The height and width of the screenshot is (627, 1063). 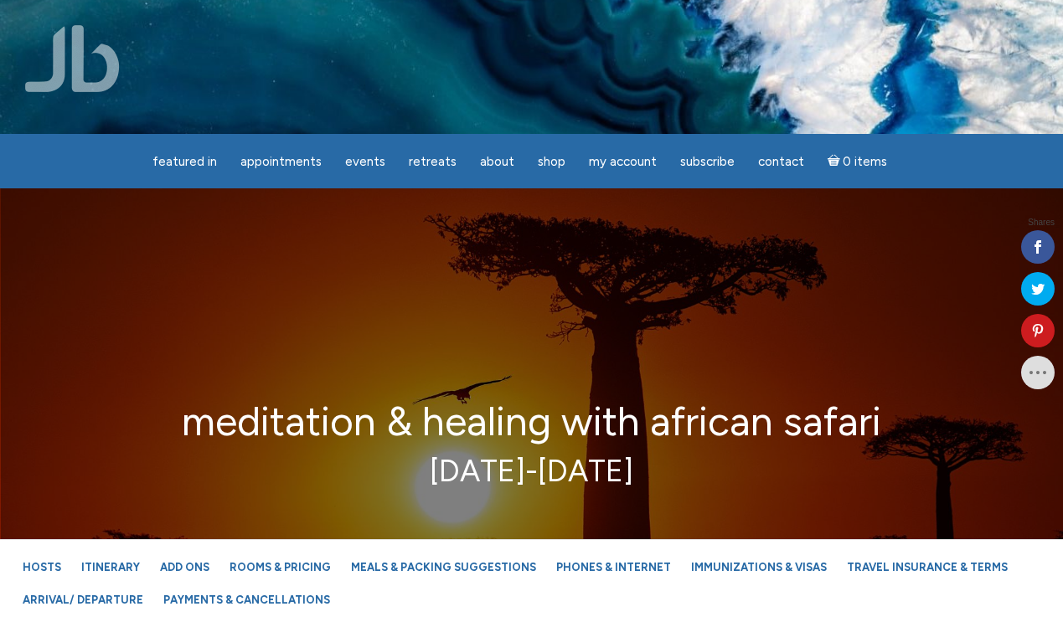 I want to click on a: Jamie Butler. The Everyday Medium, so click(x=72, y=59).